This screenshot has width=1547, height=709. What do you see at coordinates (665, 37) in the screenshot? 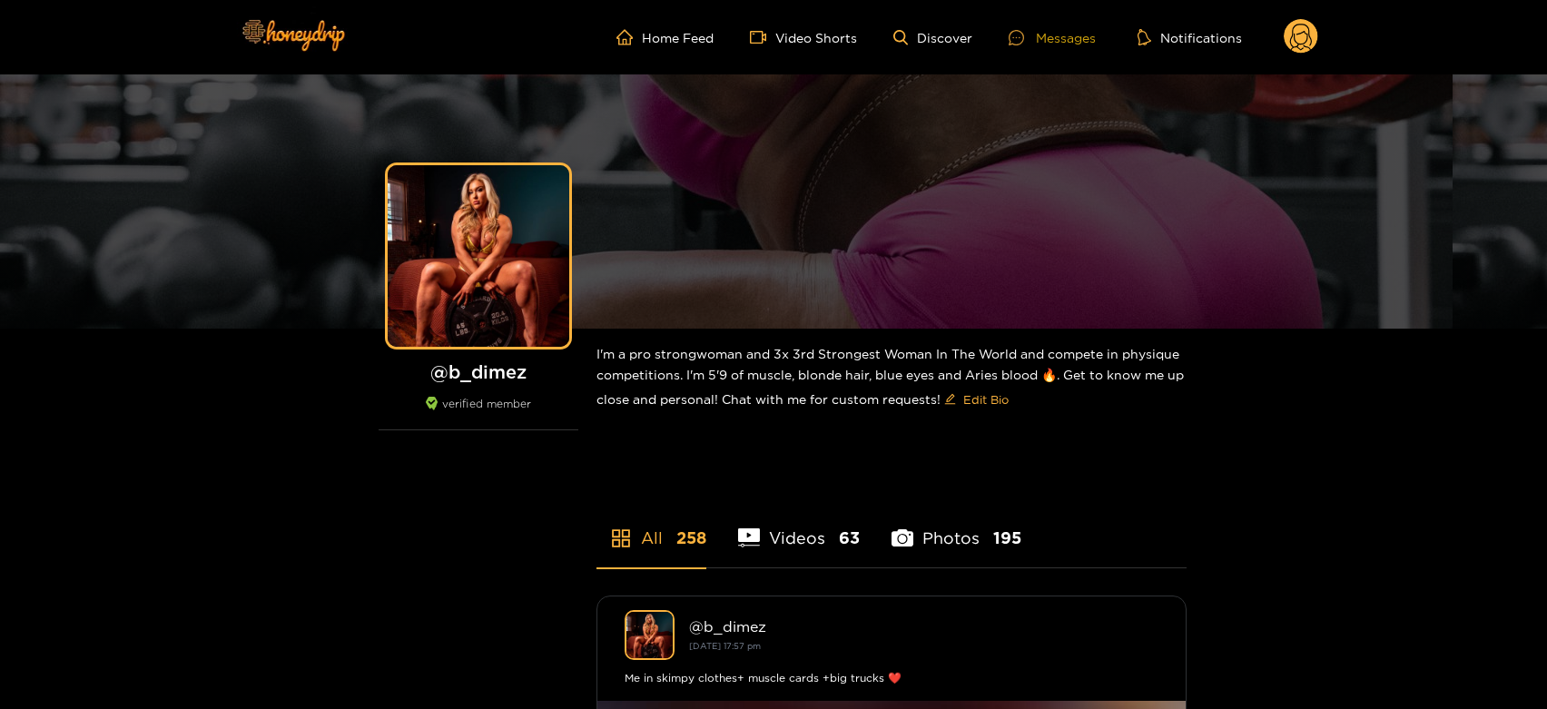
I see `a: Home Feed` at bounding box center [665, 37].